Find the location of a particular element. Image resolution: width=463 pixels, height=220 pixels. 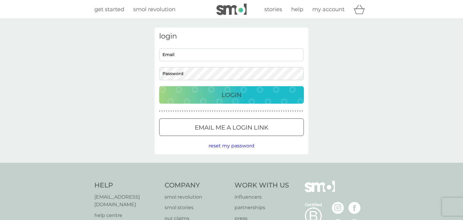

h4: Work With Us is located at coordinates (262, 185).